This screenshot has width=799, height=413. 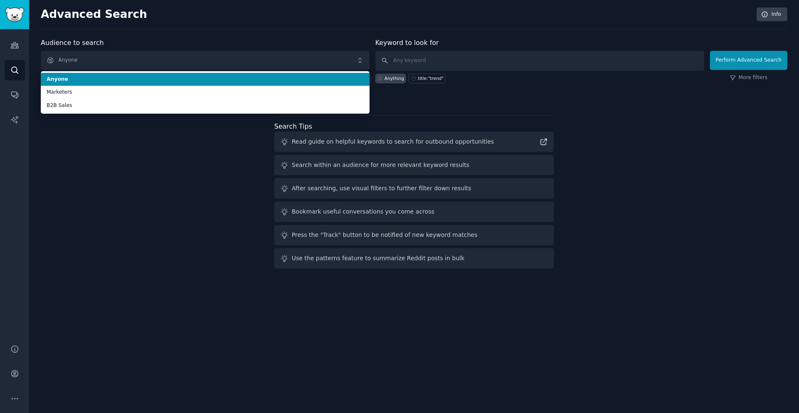 I want to click on label: Keyword to look for, so click(x=407, y=42).